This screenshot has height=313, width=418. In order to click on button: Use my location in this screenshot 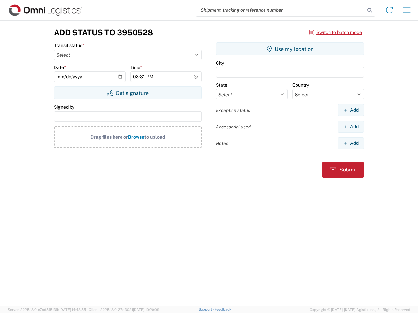, I will do `click(290, 49)`.